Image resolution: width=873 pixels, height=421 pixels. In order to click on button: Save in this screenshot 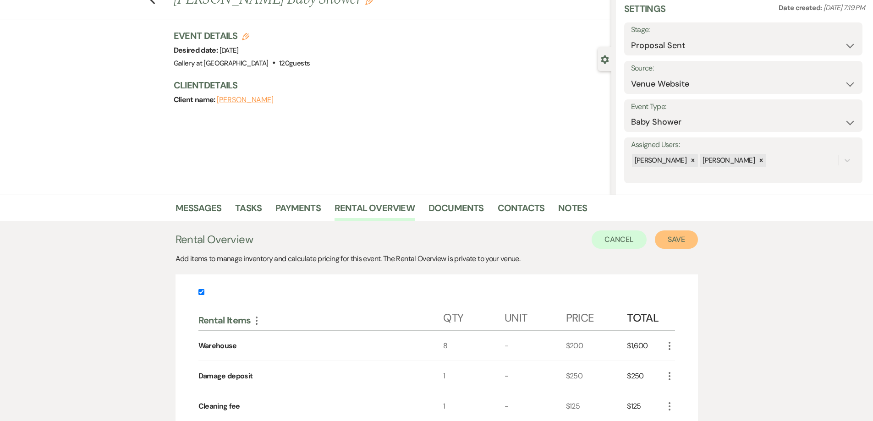, I will do `click(677, 240)`.